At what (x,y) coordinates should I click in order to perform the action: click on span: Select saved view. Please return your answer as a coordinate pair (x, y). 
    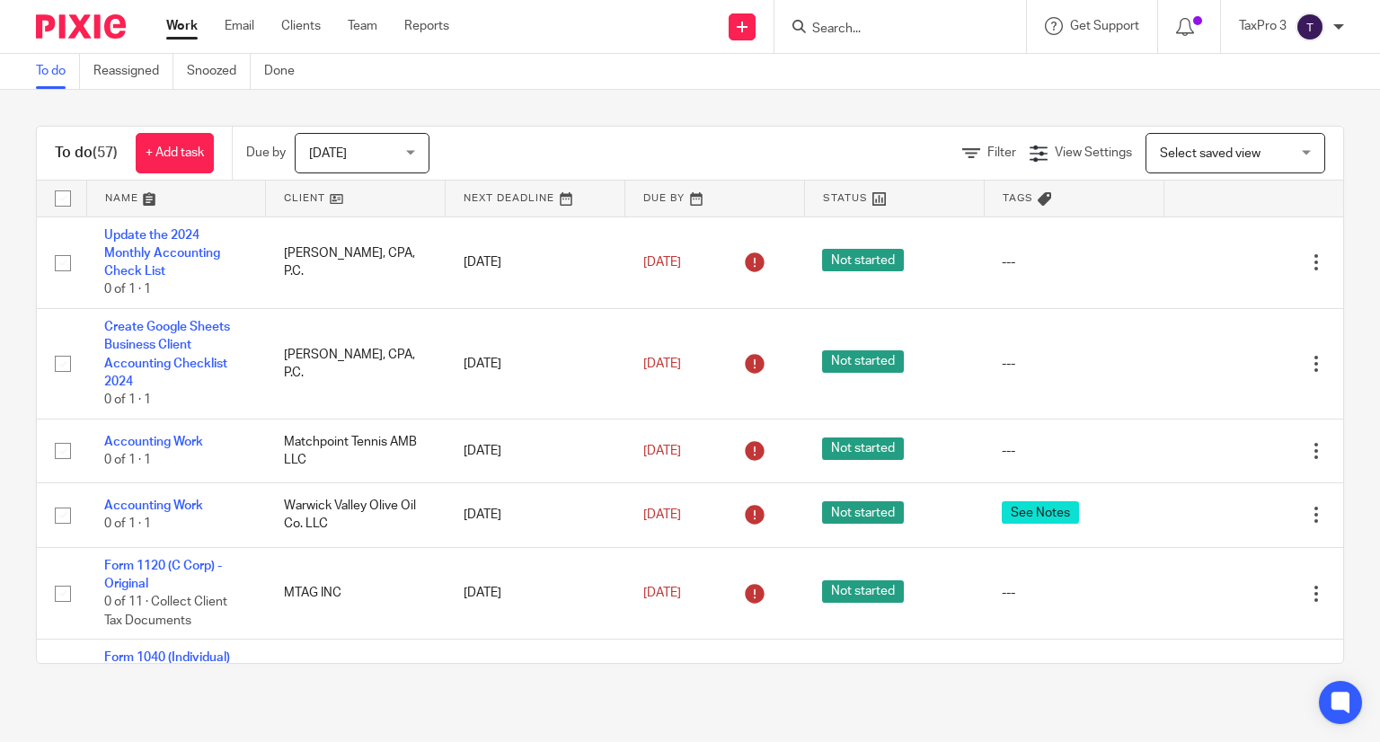
    Looking at the image, I should click on (1210, 154).